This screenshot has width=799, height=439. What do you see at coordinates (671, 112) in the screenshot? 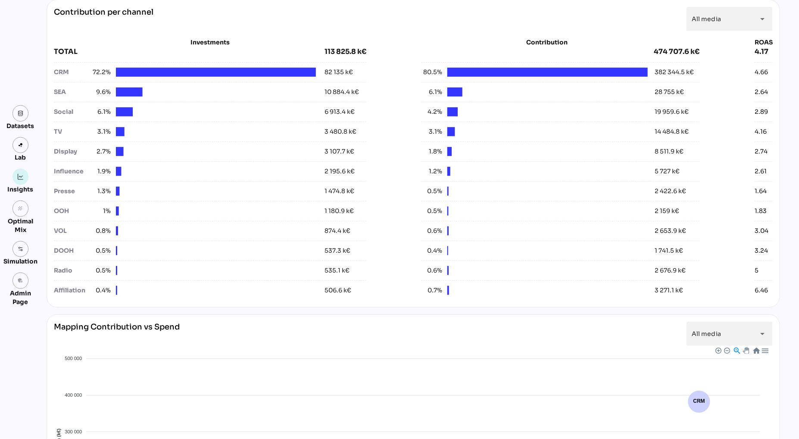
I see `div: 19 959.6 k€` at bounding box center [671, 112].